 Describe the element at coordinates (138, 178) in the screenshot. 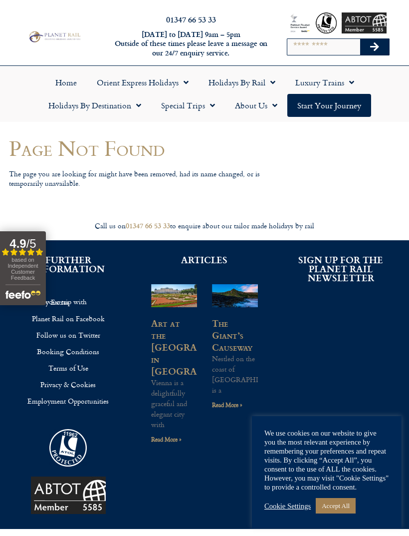

I see `p: The page you are looking for might have been removed, had its name changed, or is temporarily una...` at that location.